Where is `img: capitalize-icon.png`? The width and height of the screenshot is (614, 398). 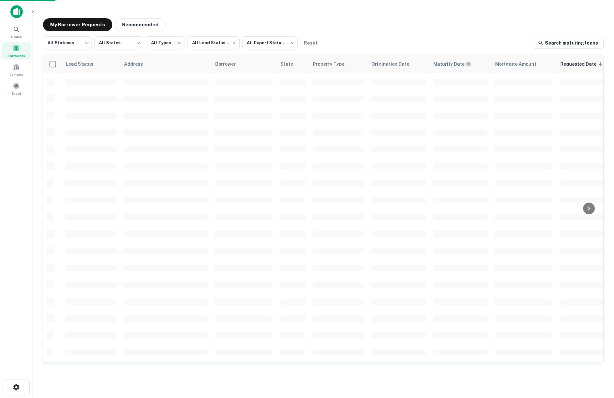 img: capitalize-icon.png is located at coordinates (17, 12).